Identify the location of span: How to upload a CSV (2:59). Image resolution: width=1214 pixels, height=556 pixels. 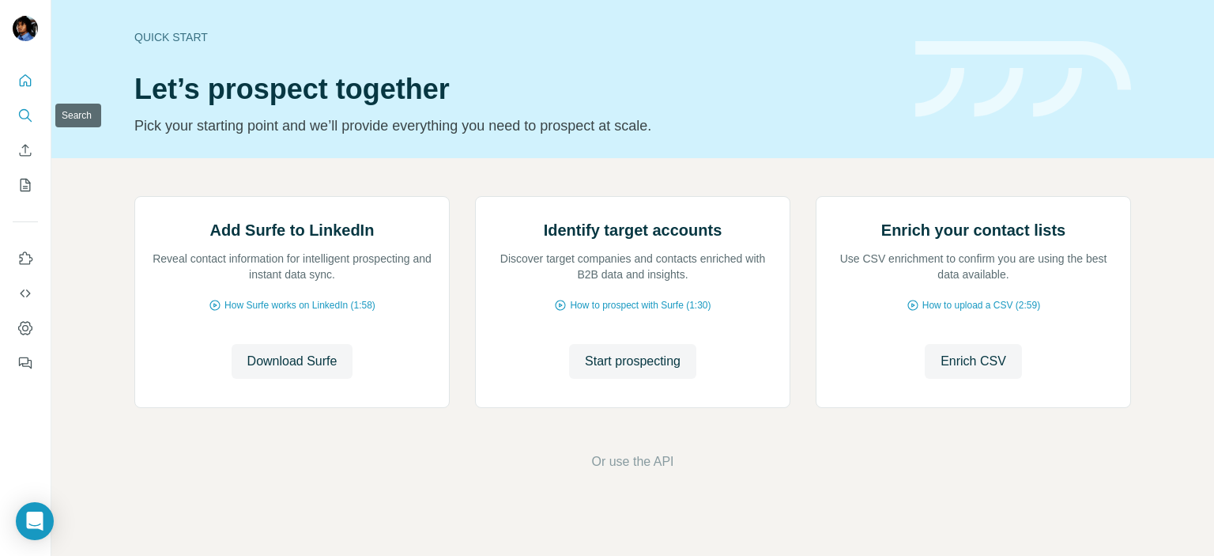
(981, 305).